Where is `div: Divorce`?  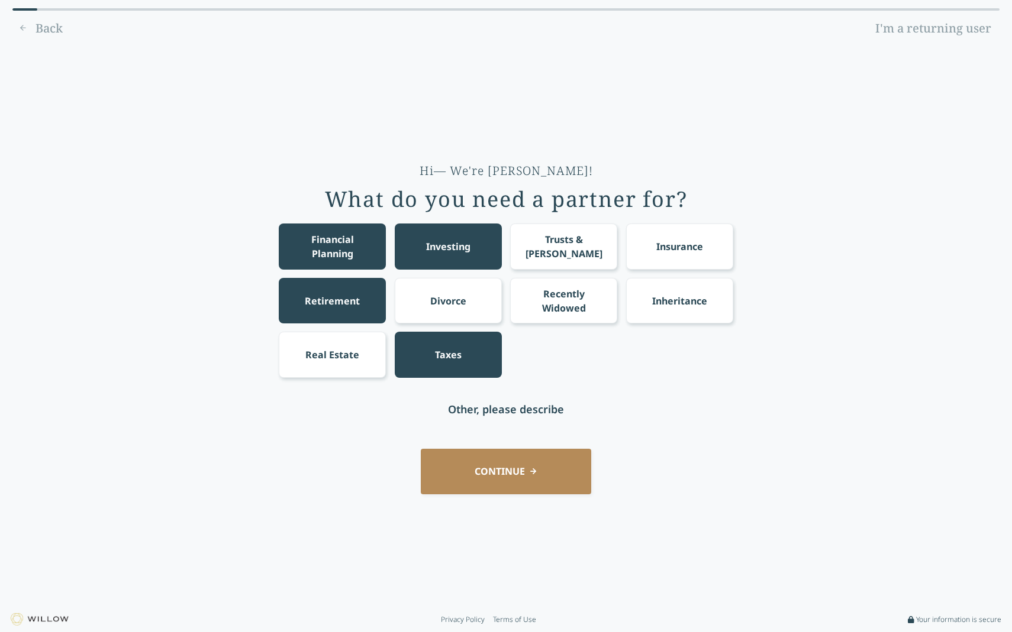
div: Divorce is located at coordinates (448, 301).